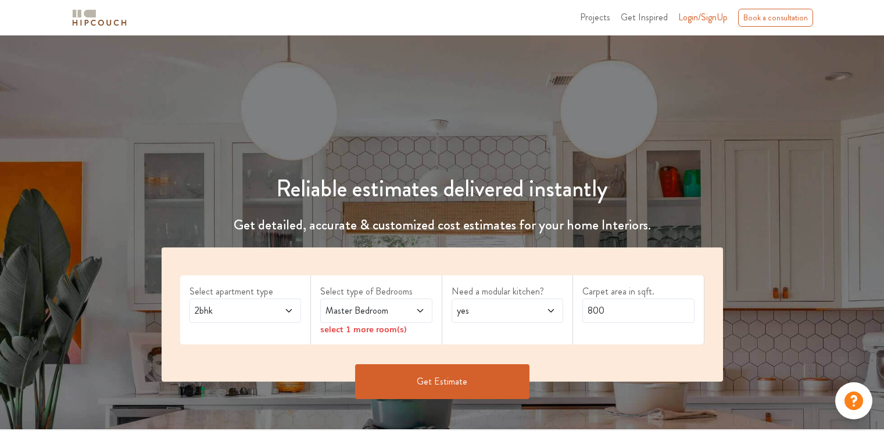 Image resolution: width=884 pixels, height=431 pixels. I want to click on label: Select apartment type, so click(245, 292).